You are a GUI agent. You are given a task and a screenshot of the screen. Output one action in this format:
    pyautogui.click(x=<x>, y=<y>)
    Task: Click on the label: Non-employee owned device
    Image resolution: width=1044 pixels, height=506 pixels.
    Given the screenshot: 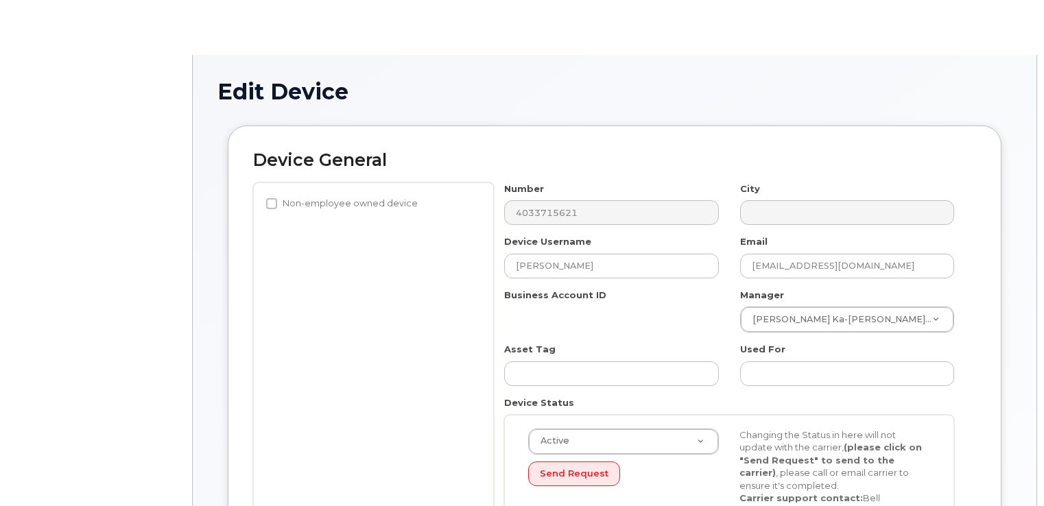 What is the action you would take?
    pyautogui.click(x=342, y=204)
    